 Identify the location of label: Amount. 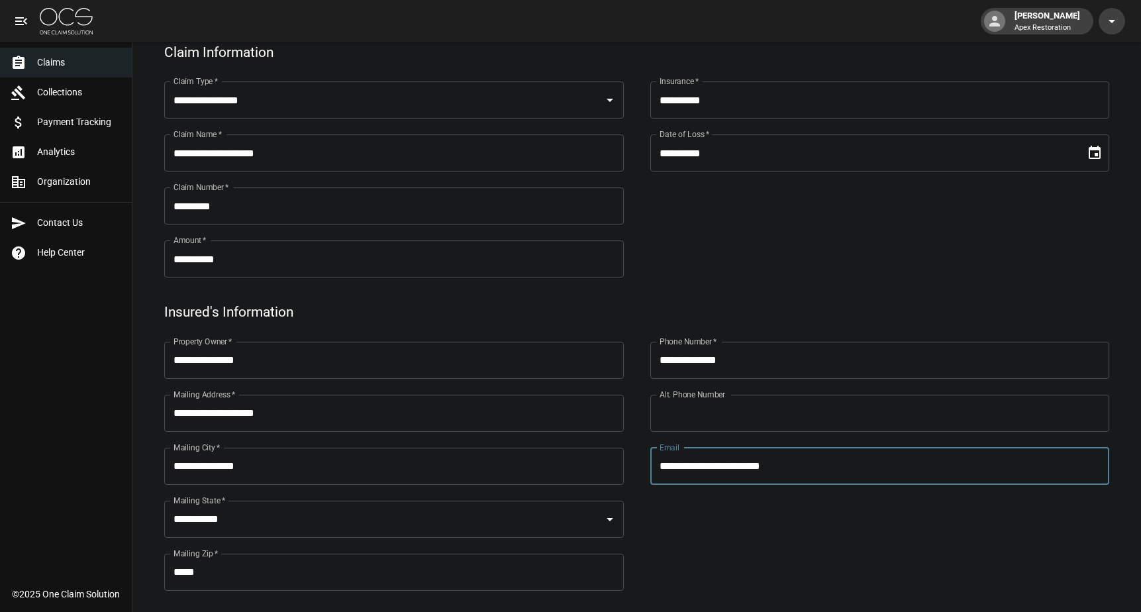
(190, 240).